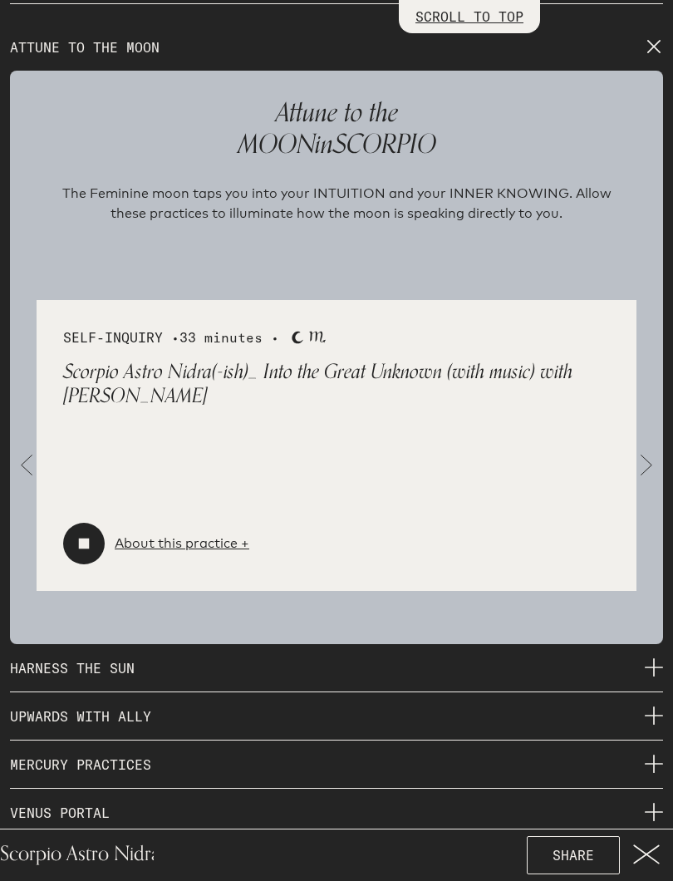  I want to click on div: VENUS PORTAL, so click(337, 813).